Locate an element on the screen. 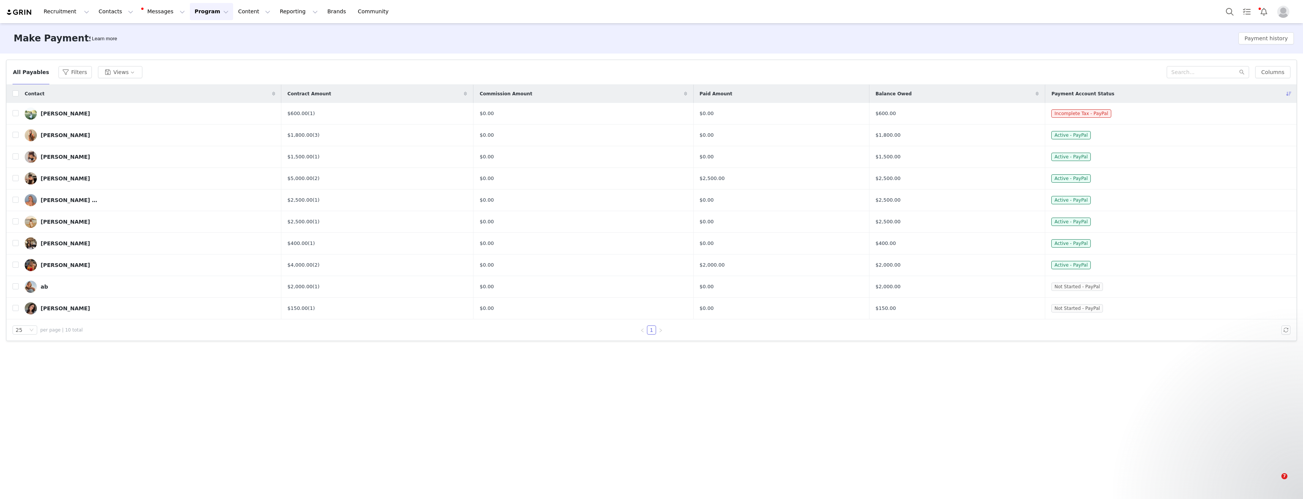 The height and width of the screenshot is (499, 1303). button: Notifications is located at coordinates (1264, 11).